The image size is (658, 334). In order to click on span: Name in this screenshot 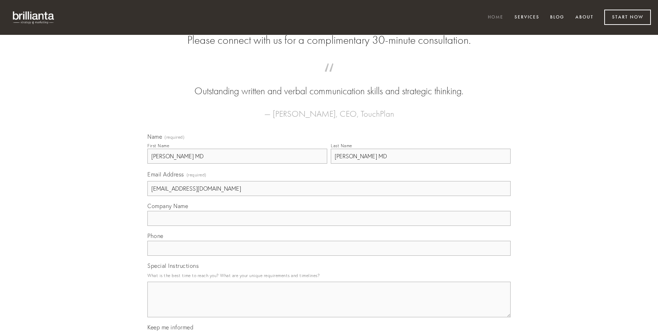, I will do `click(154, 137)`.